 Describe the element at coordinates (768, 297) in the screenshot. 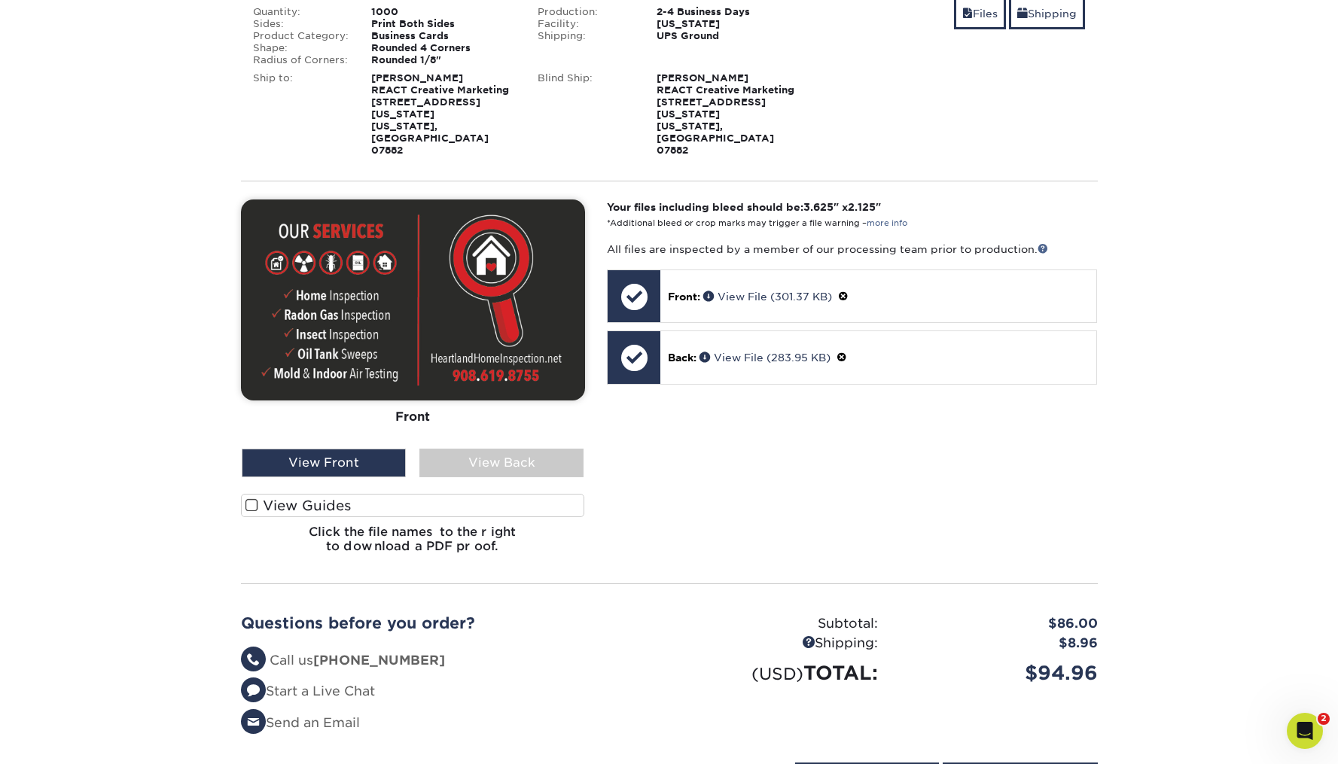

I see `a: View File (301.37 KB)` at that location.